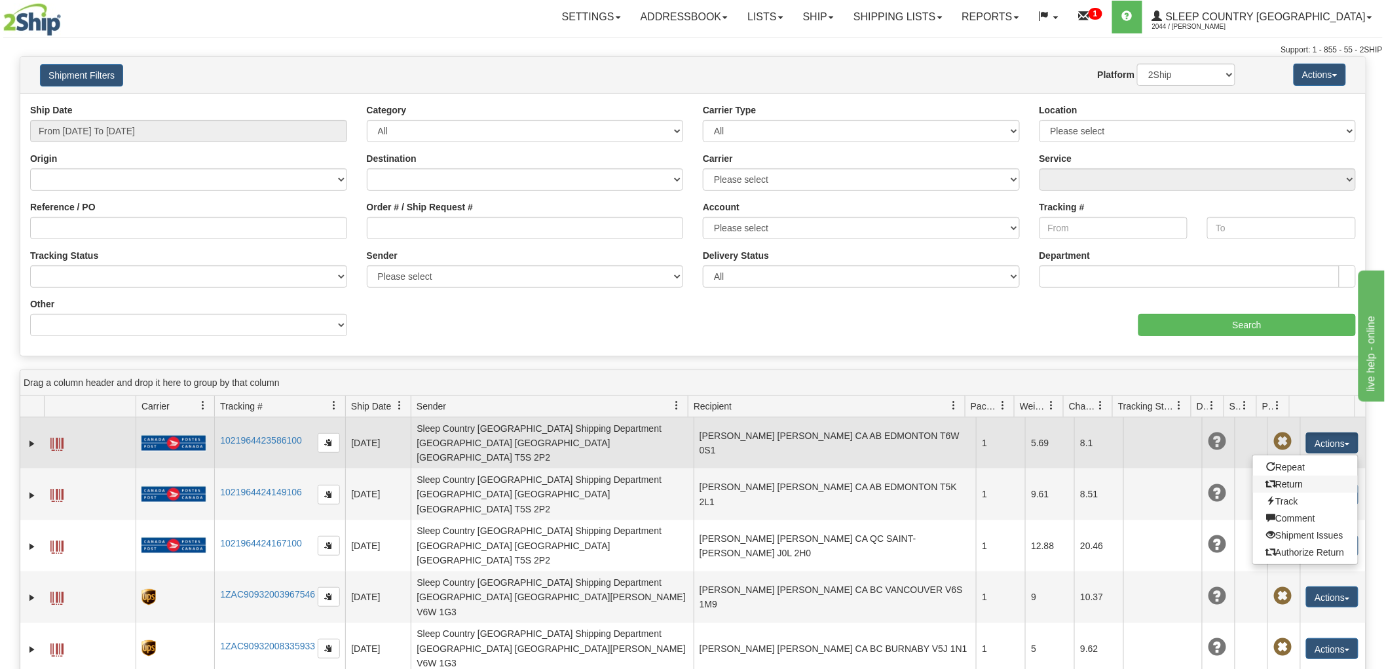 This screenshot has height=669, width=1386. I want to click on label: Carrier Type, so click(729, 110).